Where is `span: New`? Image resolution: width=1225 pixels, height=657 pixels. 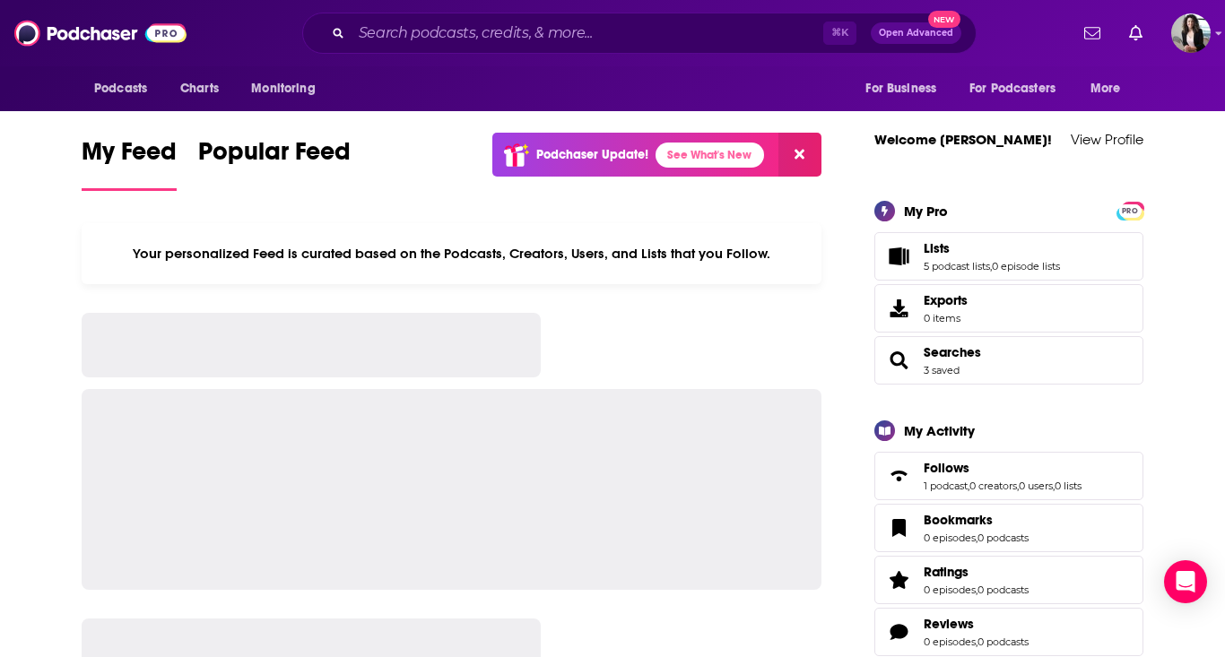
span: New is located at coordinates (944, 19).